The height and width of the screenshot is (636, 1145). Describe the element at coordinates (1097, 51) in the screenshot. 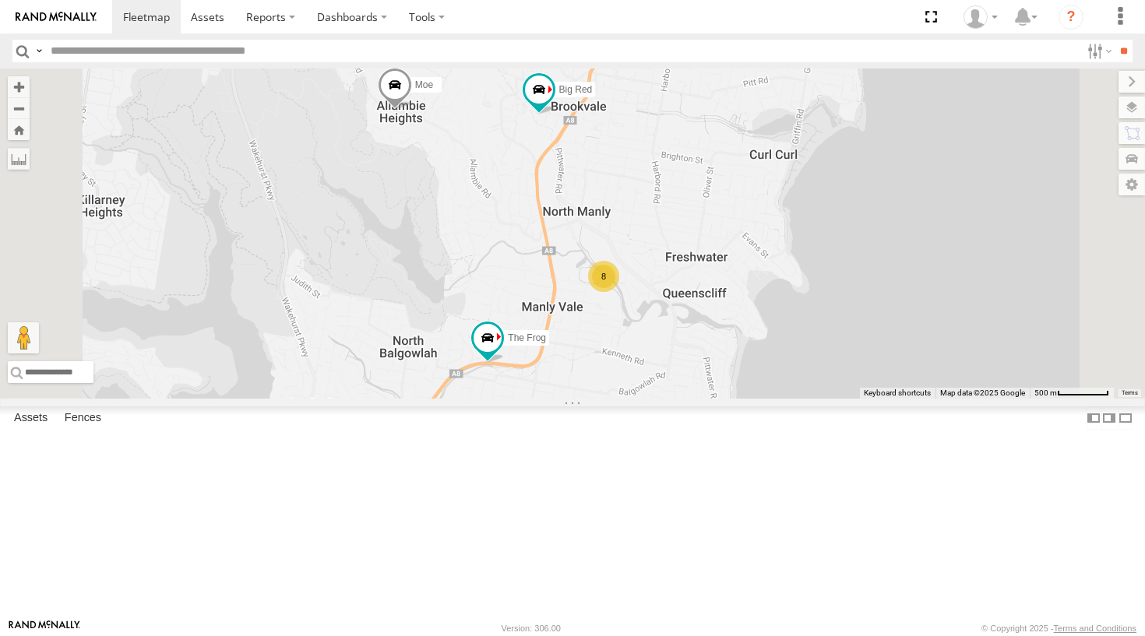

I see `label: Search Filter Options` at that location.